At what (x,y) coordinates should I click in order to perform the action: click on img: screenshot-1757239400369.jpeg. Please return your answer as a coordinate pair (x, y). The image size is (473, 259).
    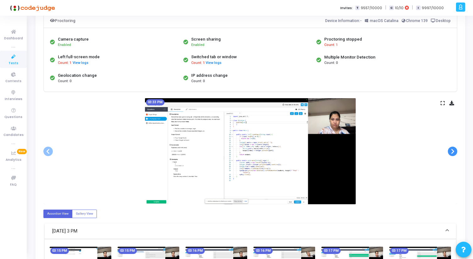
    Looking at the image, I should click on (251, 151).